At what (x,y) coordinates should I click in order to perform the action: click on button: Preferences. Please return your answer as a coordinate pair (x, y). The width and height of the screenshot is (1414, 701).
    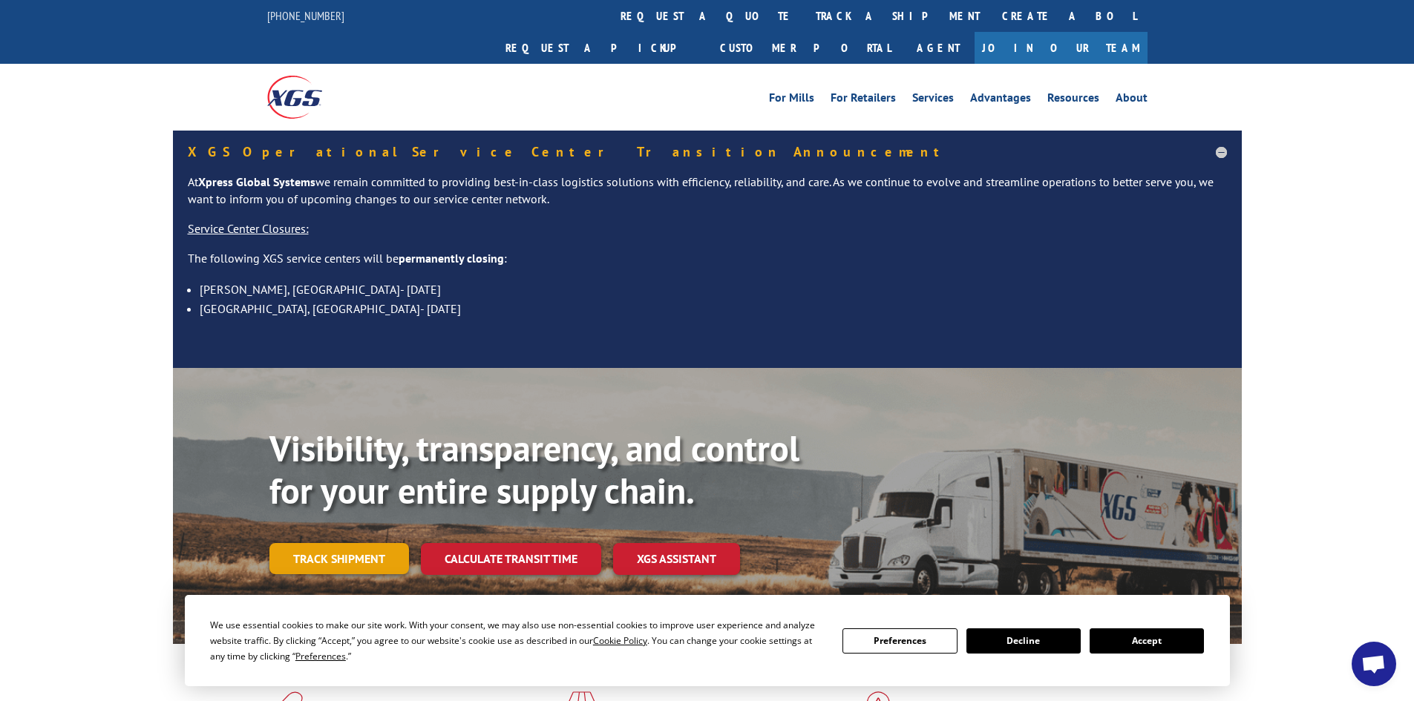
    Looking at the image, I should click on (900, 641).